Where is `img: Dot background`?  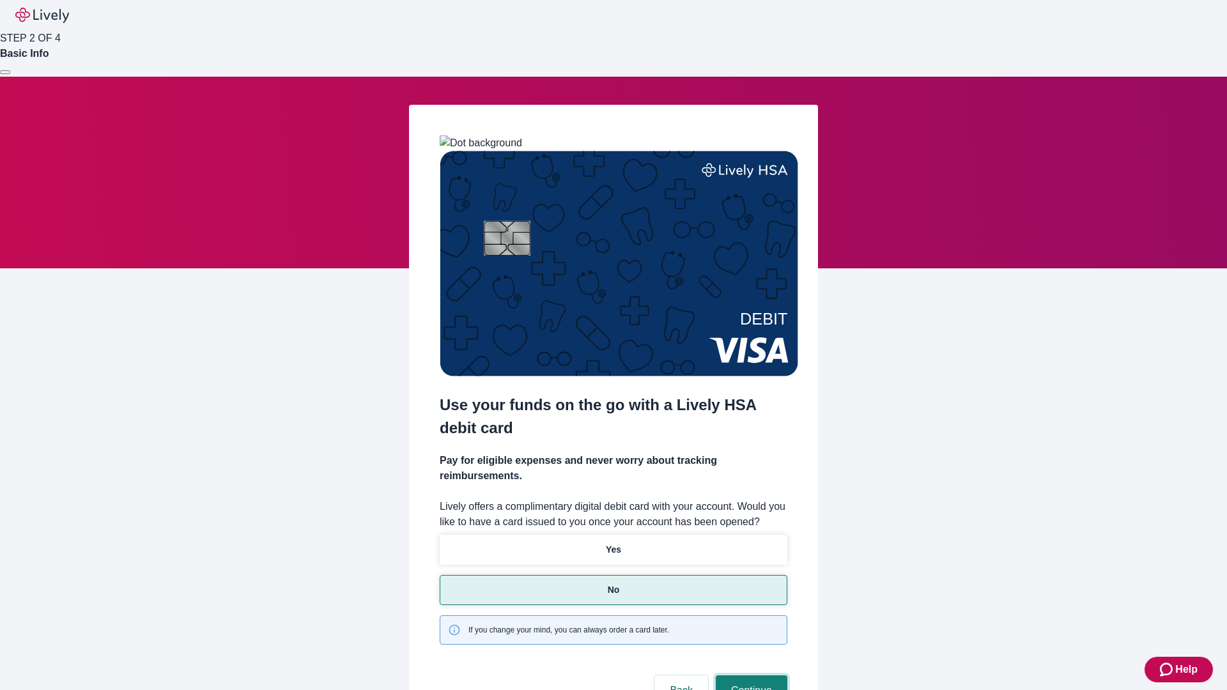 img: Dot background is located at coordinates (480, 143).